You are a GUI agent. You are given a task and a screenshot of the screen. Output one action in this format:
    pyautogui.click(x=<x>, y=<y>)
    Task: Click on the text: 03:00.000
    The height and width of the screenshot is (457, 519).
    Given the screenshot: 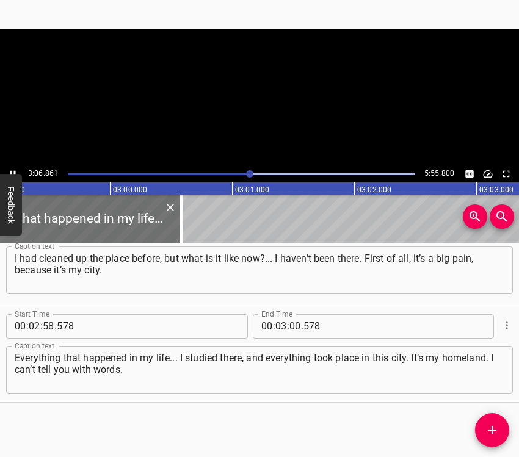 What is the action you would take?
    pyautogui.click(x=130, y=190)
    